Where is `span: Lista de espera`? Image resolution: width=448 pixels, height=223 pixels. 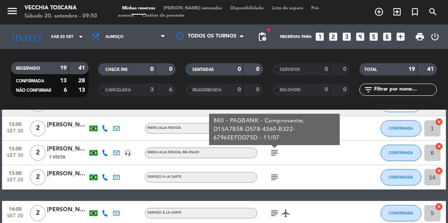 span: Lista de espera is located at coordinates (287, 8).